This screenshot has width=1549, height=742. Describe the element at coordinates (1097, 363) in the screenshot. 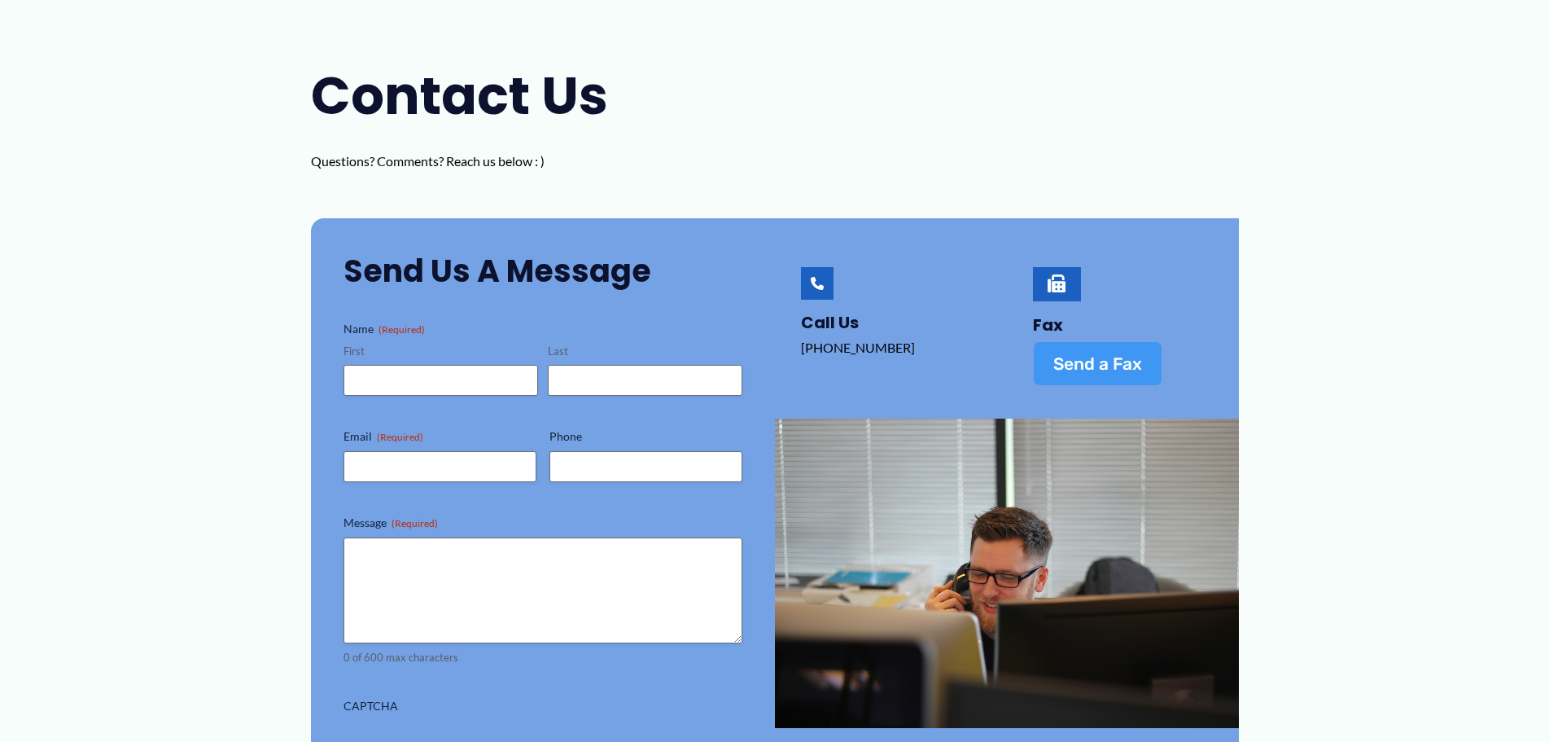

I see `span: Send a Fax` at that location.